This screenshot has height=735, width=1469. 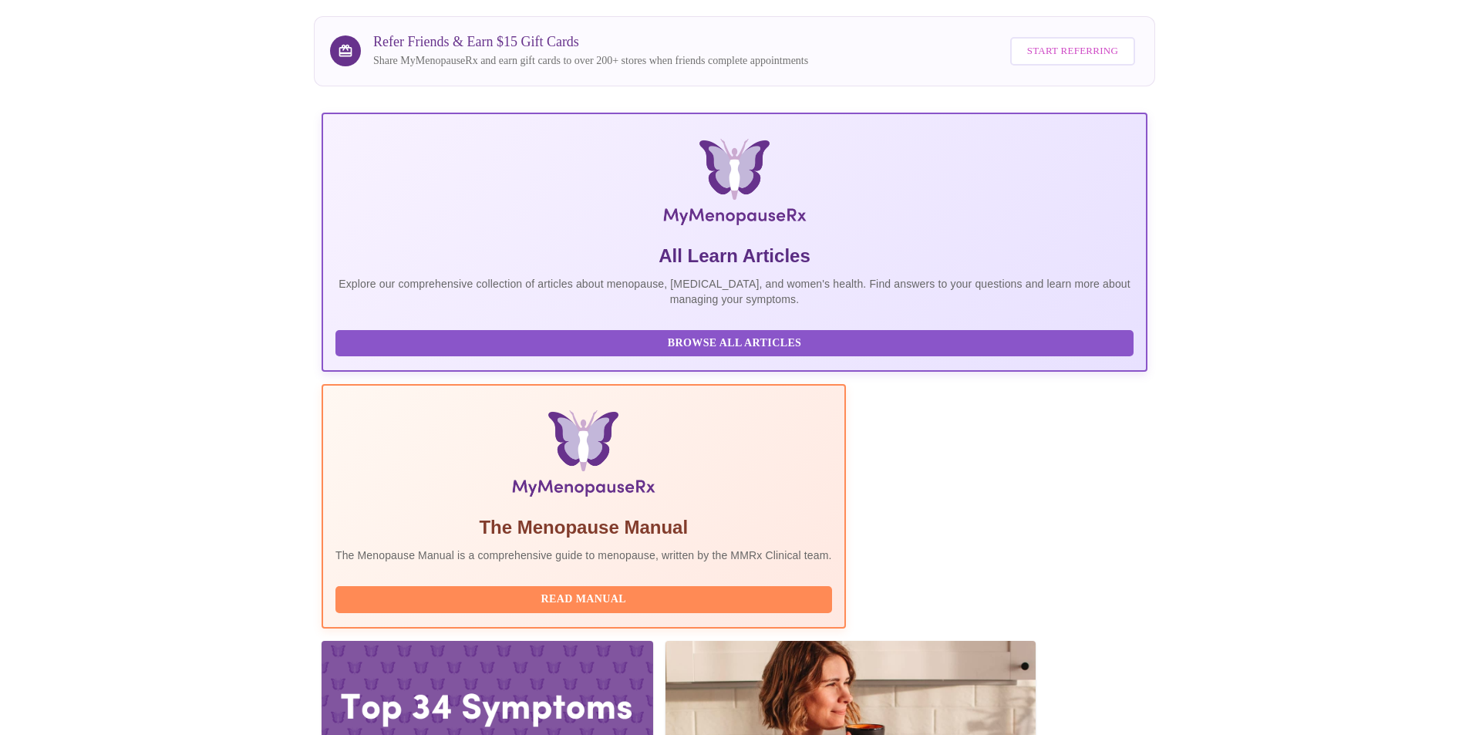 I want to click on p: Share MyMenopauseRx and earn gift cards to over 200+ stores when friends complete appointments, so click(x=591, y=61).